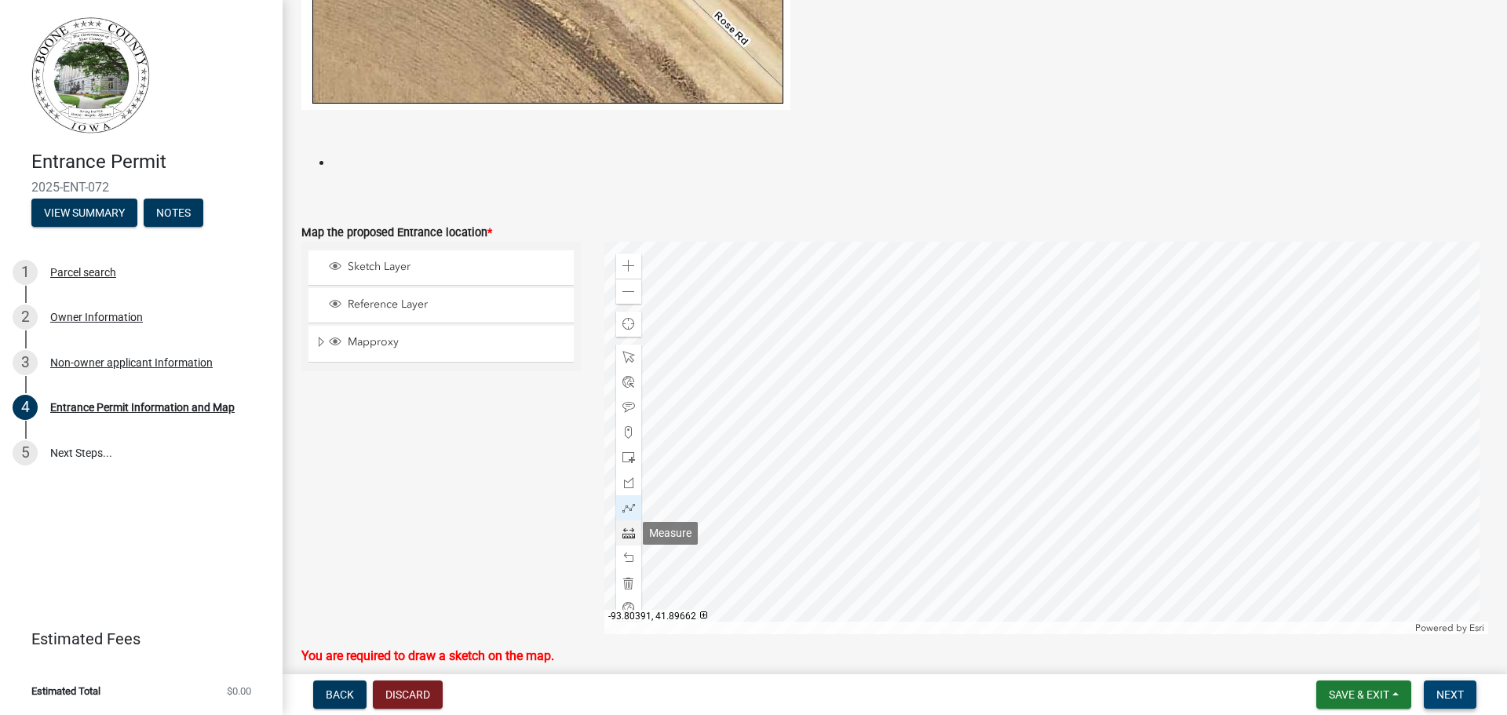  I want to click on div: Entrance Permit Information and Map, so click(142, 407).